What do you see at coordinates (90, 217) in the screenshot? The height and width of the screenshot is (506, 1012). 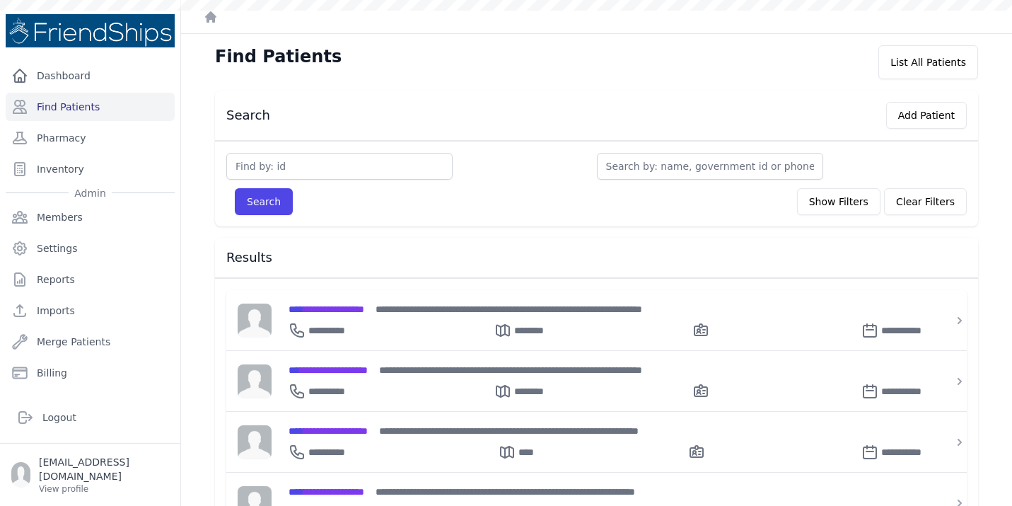 I see `a: Members` at bounding box center [90, 217].